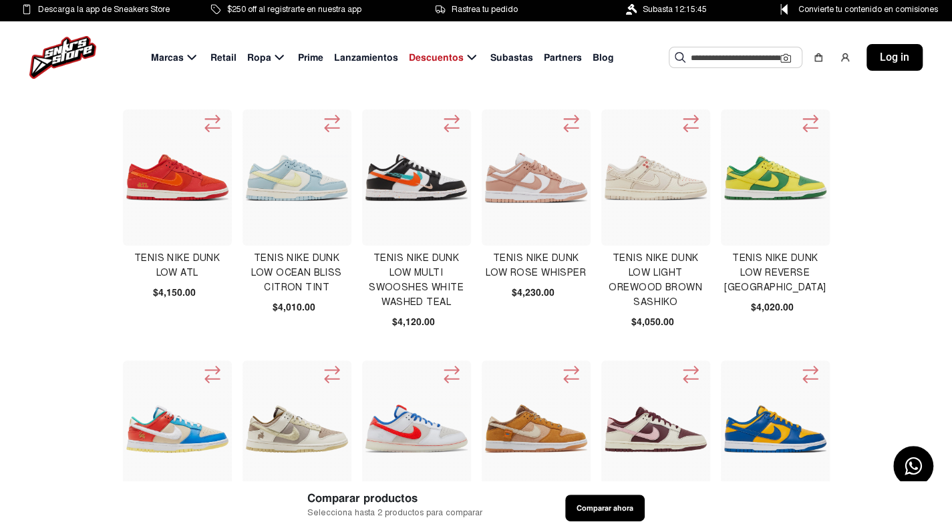 The width and height of the screenshot is (952, 528). I want to click on img: Tenis Nike Dunk Low Prm Year Of The Rabbit White Rabbit, so click(417, 429).